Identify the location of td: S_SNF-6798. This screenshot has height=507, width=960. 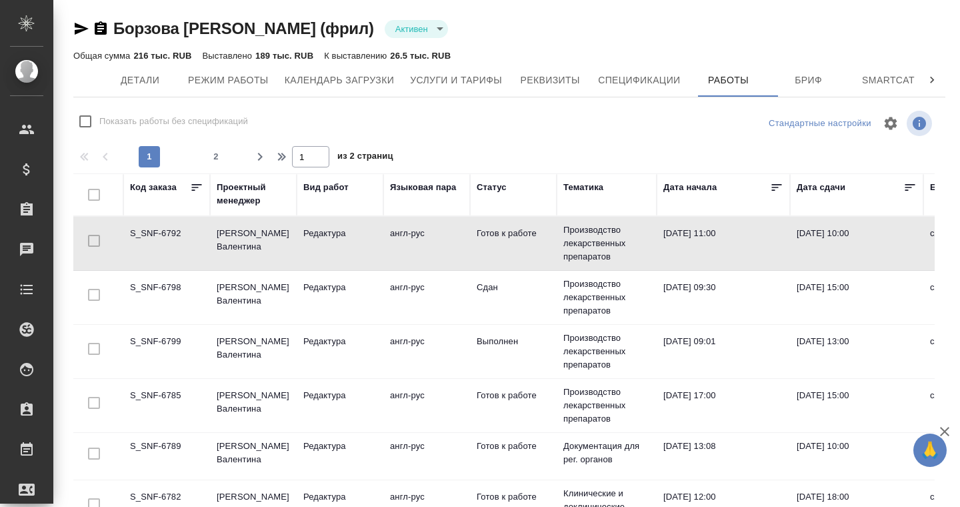
(167, 297).